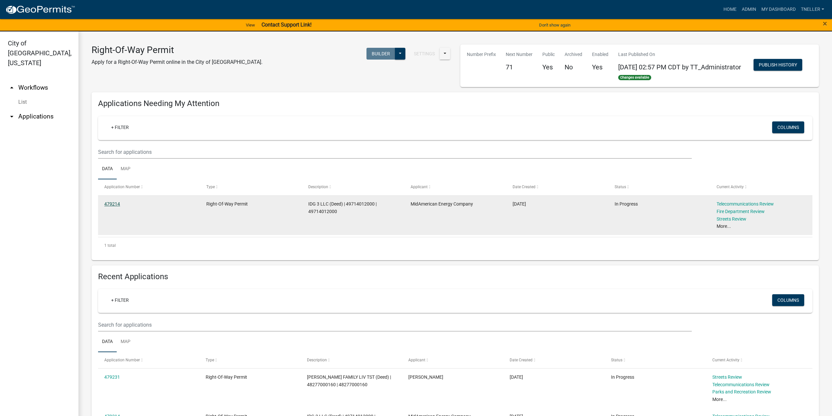 This screenshot has height=416, width=832. What do you see at coordinates (742, 391) in the screenshot?
I see `a: Parks and Recreation Review` at bounding box center [742, 391].